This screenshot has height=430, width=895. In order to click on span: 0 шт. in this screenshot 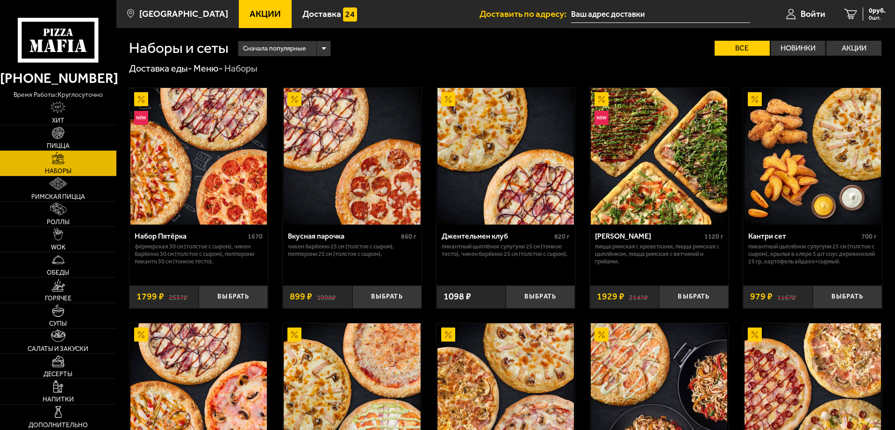, I will do `click(877, 18)`.